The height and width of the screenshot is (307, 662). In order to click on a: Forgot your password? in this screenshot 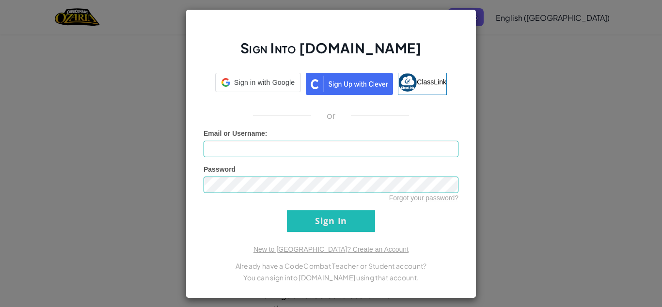, I will do `click(423, 198)`.